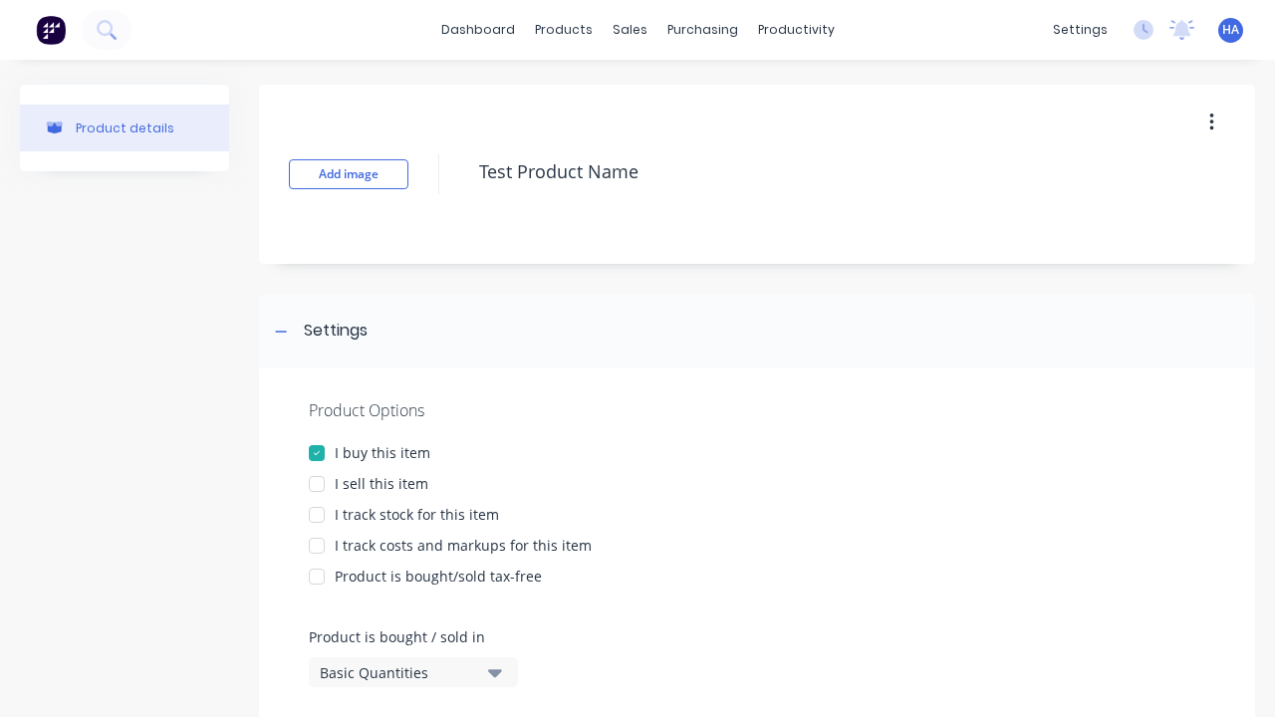  Describe the element at coordinates (336, 331) in the screenshot. I see `div: Settings` at that location.